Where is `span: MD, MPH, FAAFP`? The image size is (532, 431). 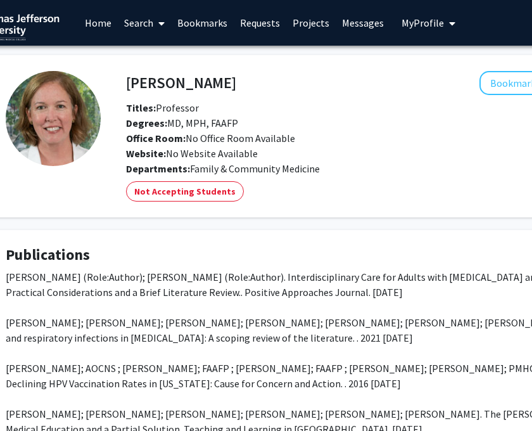
span: MD, MPH, FAAFP is located at coordinates (182, 123).